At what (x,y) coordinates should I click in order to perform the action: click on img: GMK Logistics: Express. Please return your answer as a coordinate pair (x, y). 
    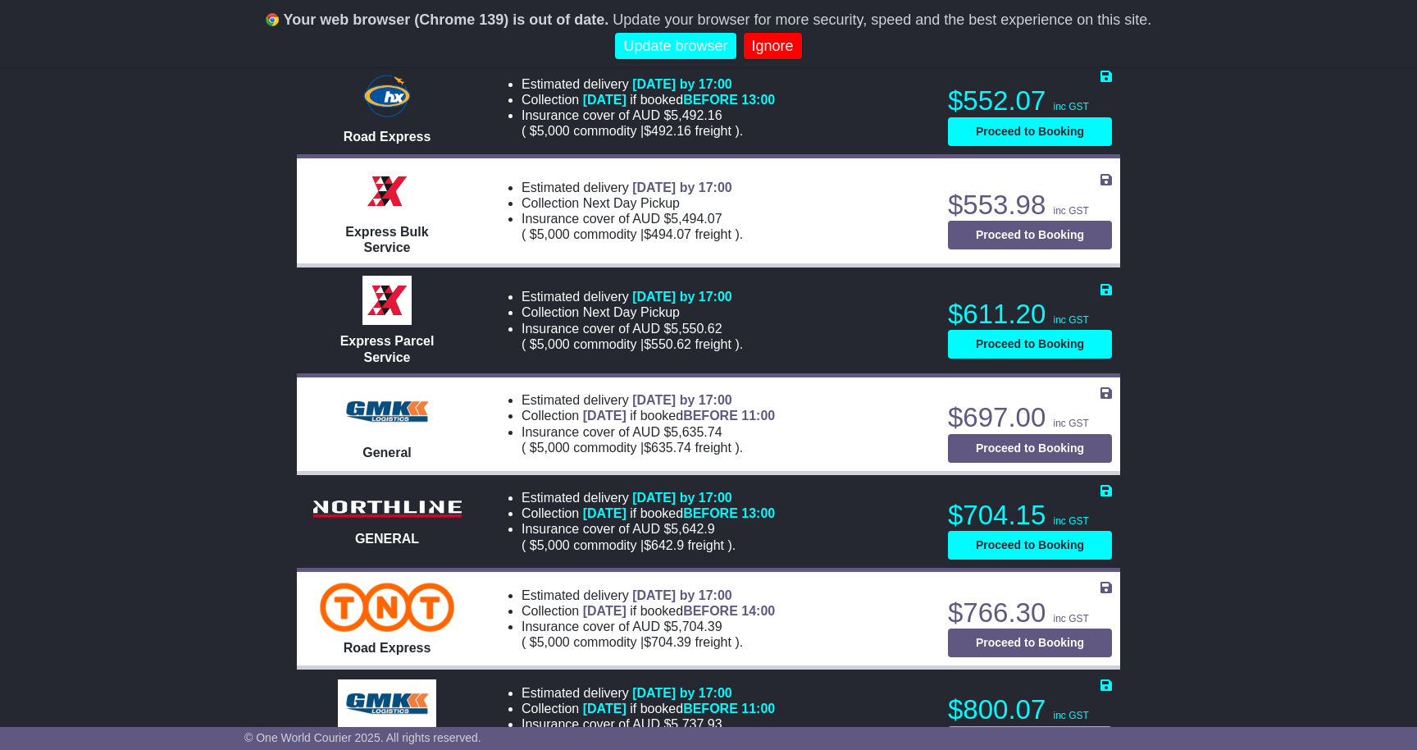
    Looking at the image, I should click on (387, 704).